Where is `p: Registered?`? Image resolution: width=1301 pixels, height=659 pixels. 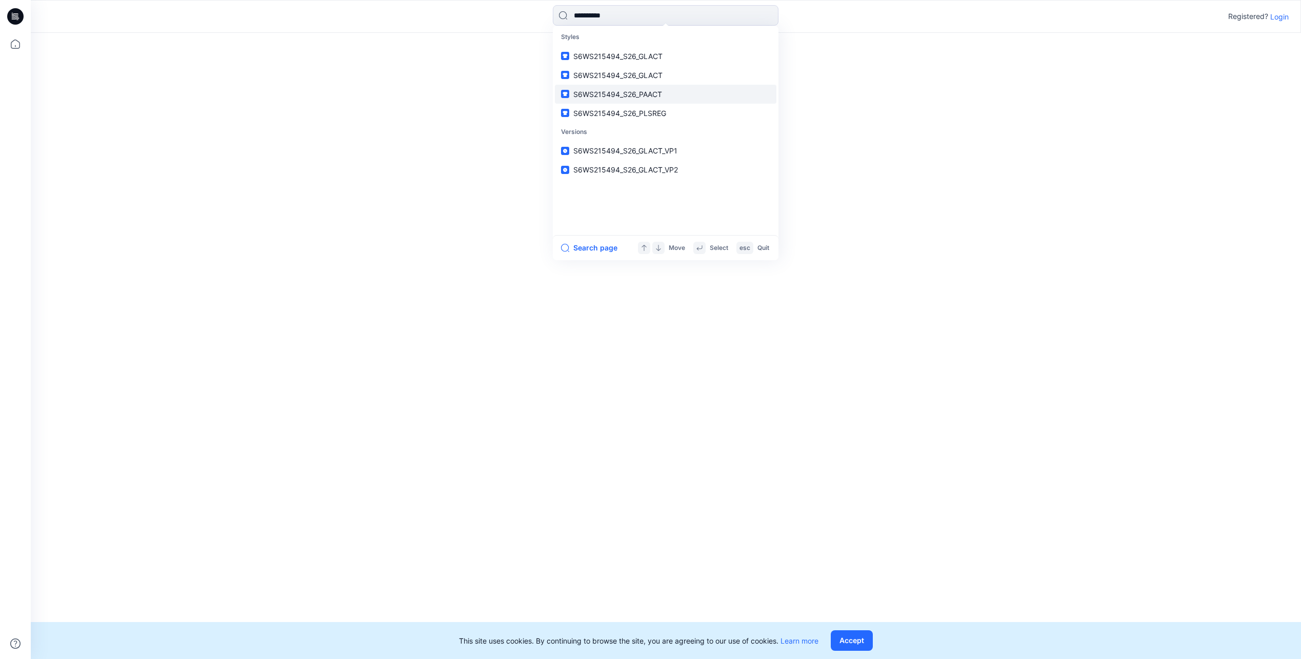 p: Registered? is located at coordinates (1249, 16).